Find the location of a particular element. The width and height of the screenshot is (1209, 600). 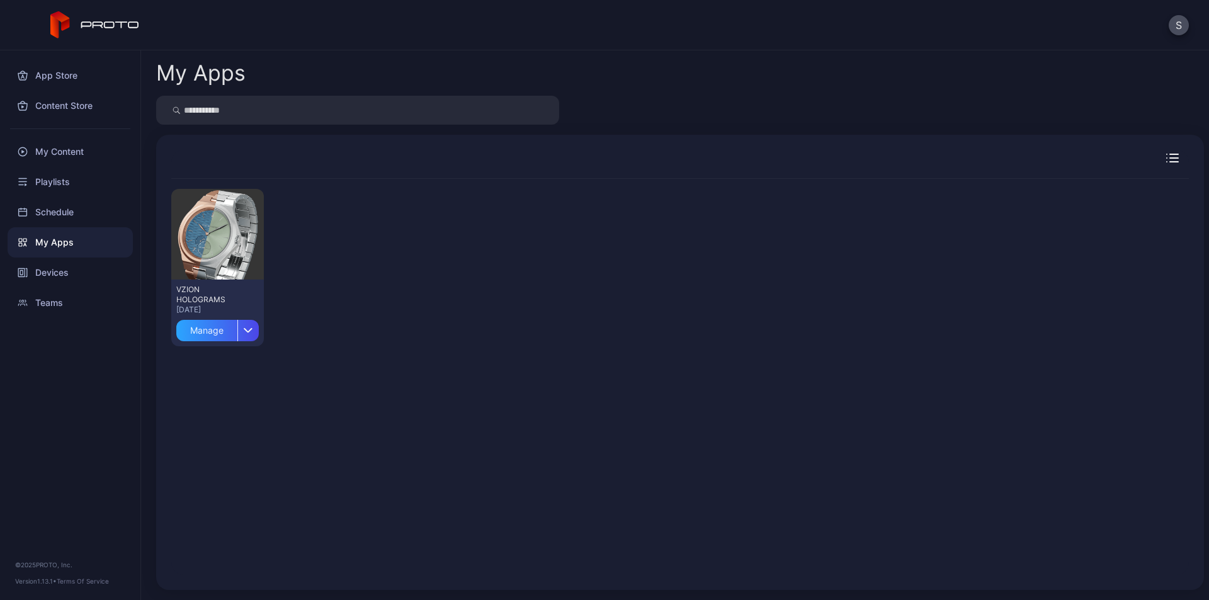

div: Content Store is located at coordinates (70, 106).